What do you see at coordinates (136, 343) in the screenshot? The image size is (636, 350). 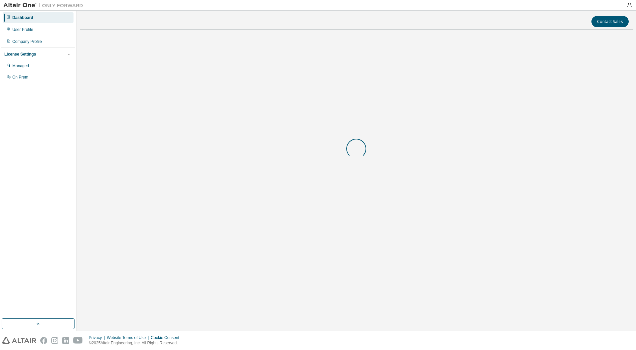 I see `p: © 2025 Altair Engineering, Inc. All Rights Reserved.` at bounding box center [136, 343].